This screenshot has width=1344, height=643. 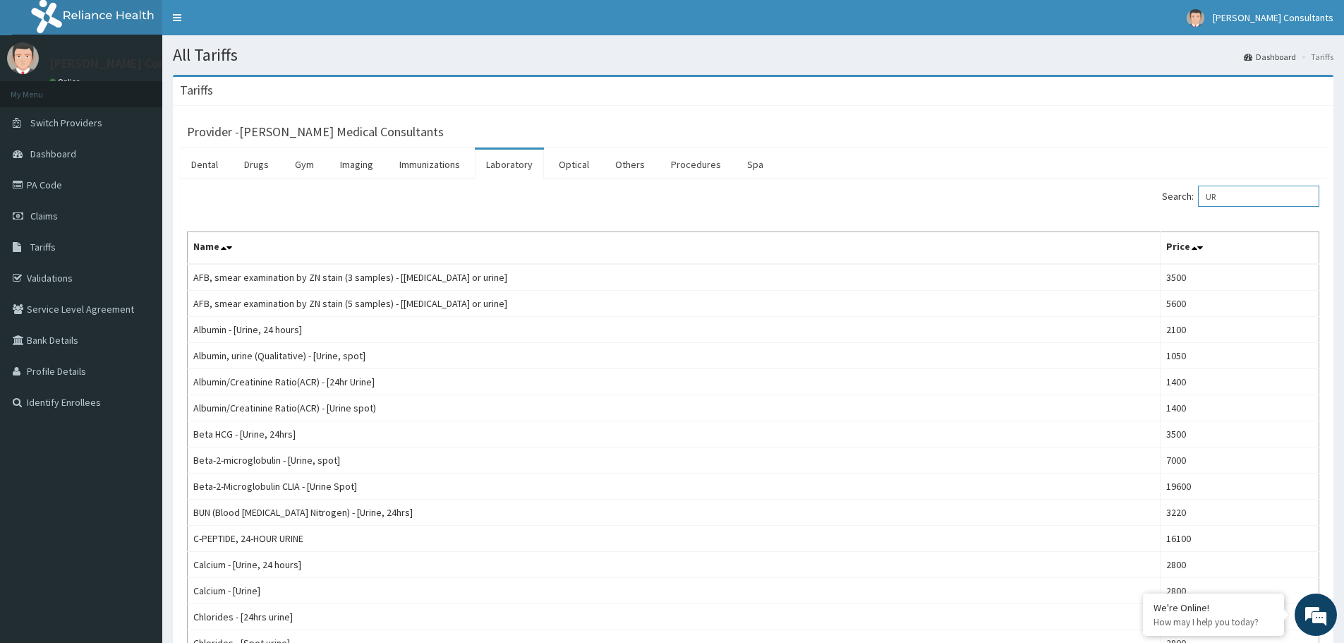 What do you see at coordinates (674, 434) in the screenshot?
I see `td: Beta HCG - [Urine, 24hrs]` at bounding box center [674, 434].